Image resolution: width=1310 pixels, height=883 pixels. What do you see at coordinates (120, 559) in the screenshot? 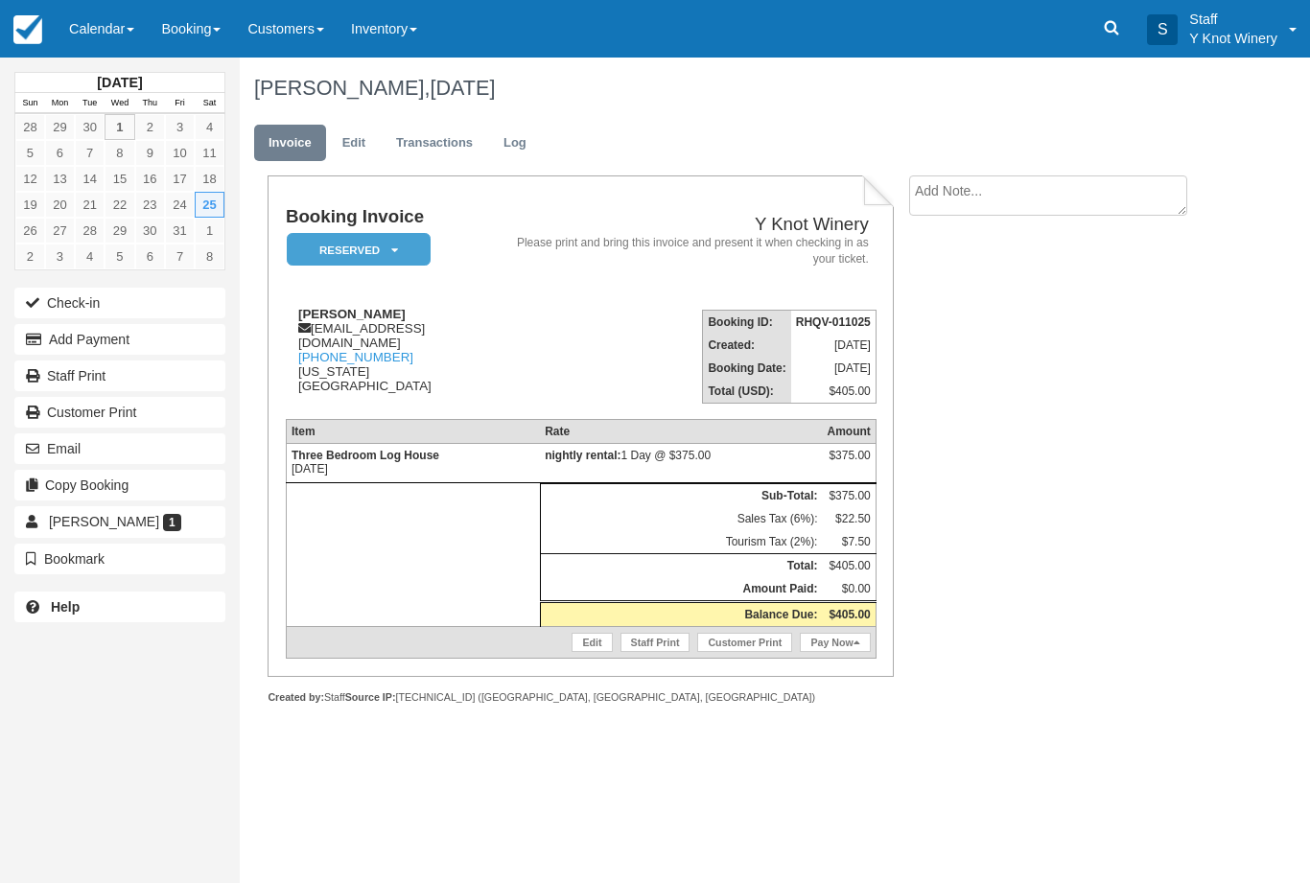
I see `button: Bookmark` at bounding box center [120, 559].